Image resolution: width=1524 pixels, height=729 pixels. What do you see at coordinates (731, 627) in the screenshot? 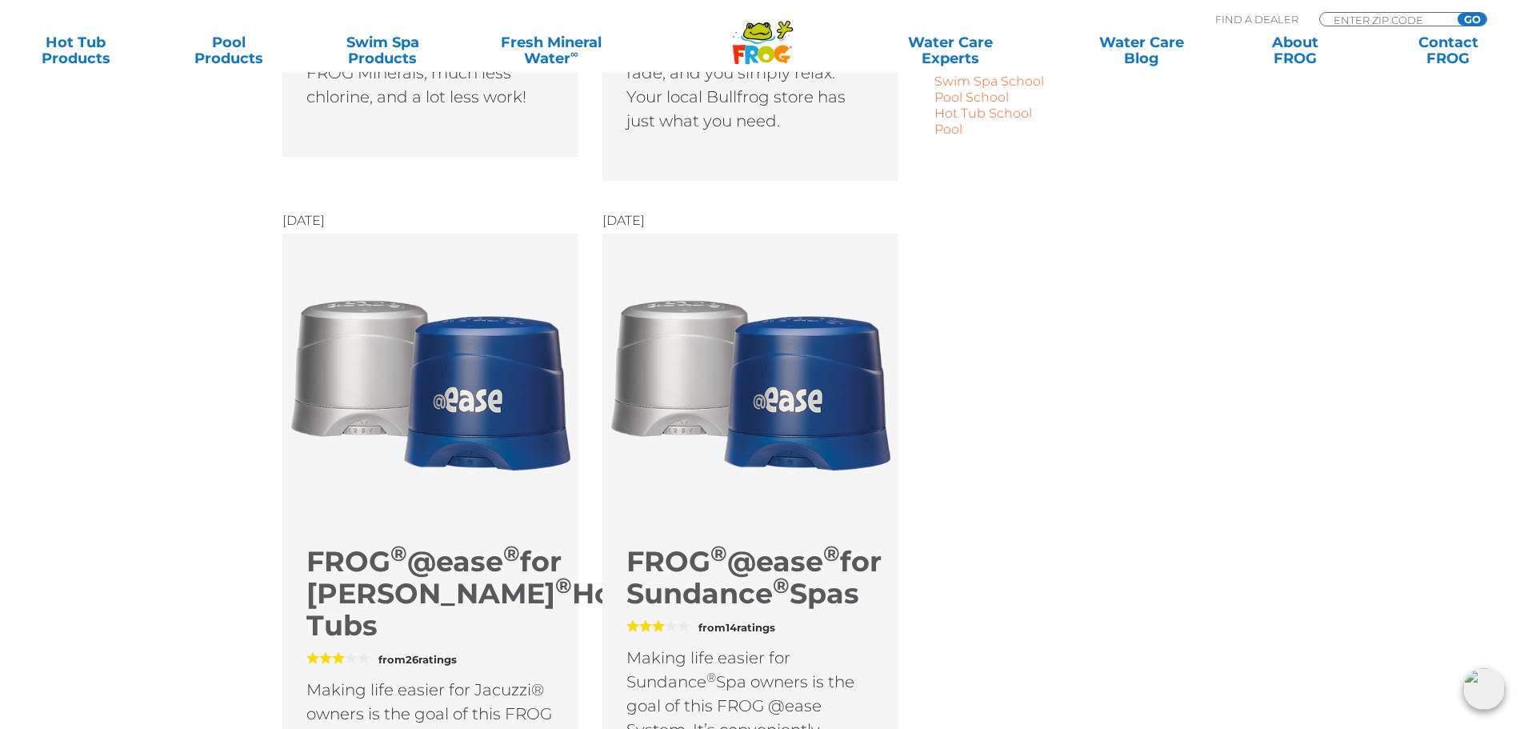
I see `span: 14` at bounding box center [731, 627].